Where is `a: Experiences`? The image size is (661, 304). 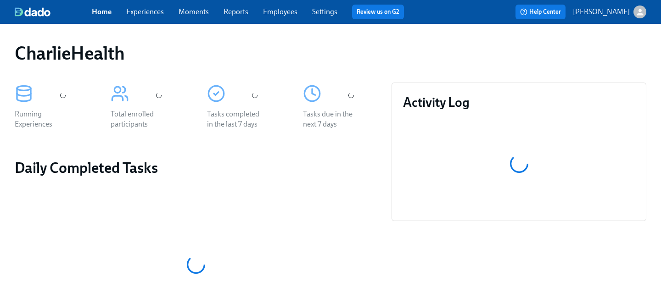
a: Experiences is located at coordinates (145, 11).